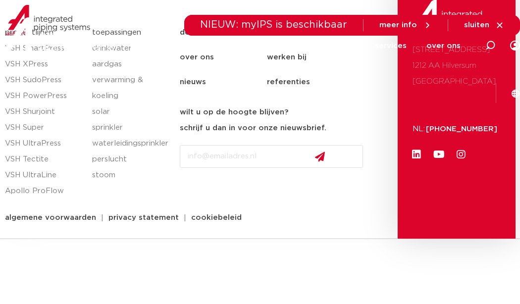 The height and width of the screenshot is (304, 520). Describe the element at coordinates (44, 112) in the screenshot. I see `a: VSH Shurjoint` at that location.